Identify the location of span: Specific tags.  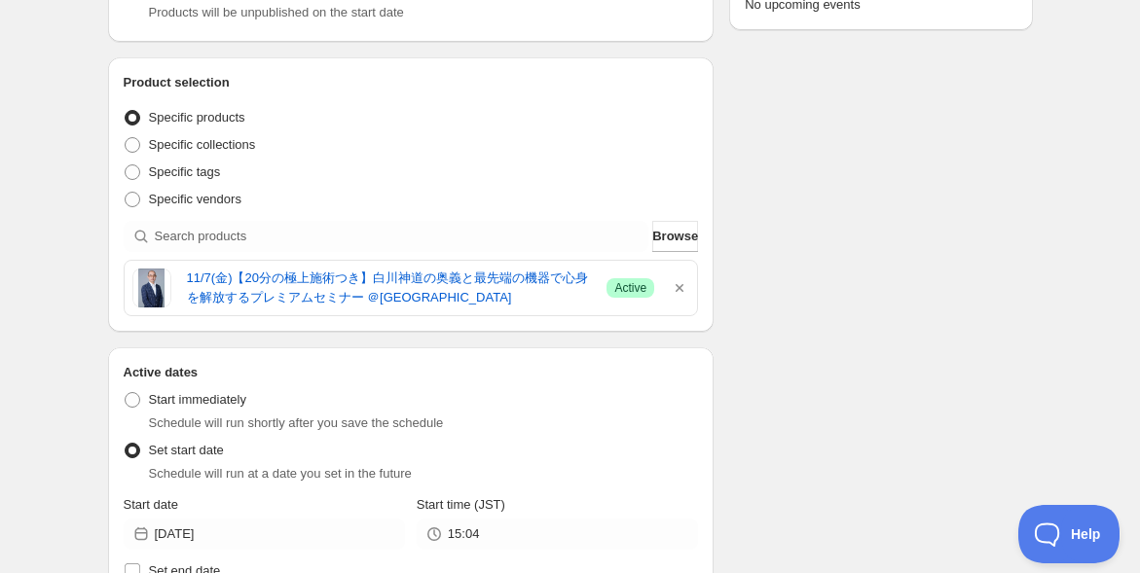
(185, 171).